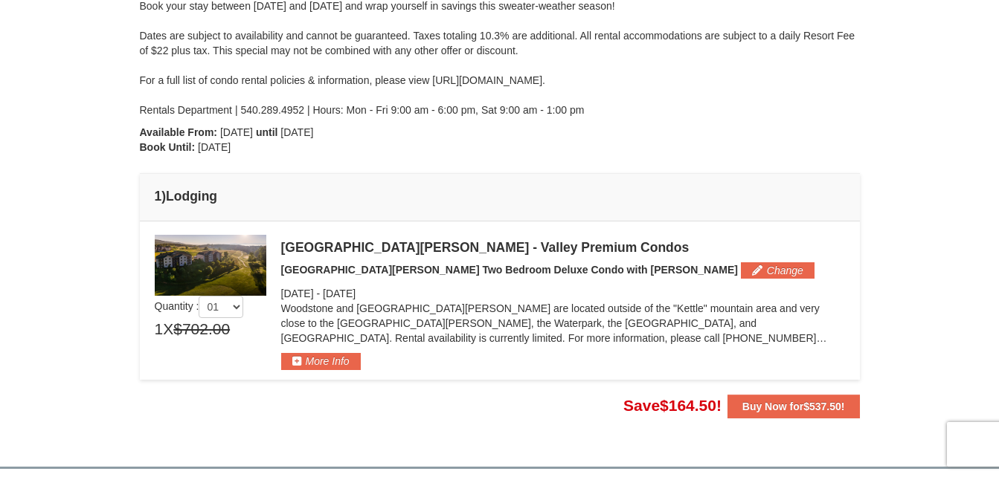 The width and height of the screenshot is (999, 477). Describe the element at coordinates (210, 265) in the screenshot. I see `img: 19219041-4-ec11c166.jpg` at that location.